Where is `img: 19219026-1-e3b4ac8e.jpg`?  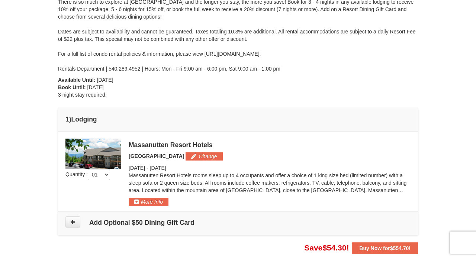 img: 19219026-1-e3b4ac8e.jpg is located at coordinates (93, 154).